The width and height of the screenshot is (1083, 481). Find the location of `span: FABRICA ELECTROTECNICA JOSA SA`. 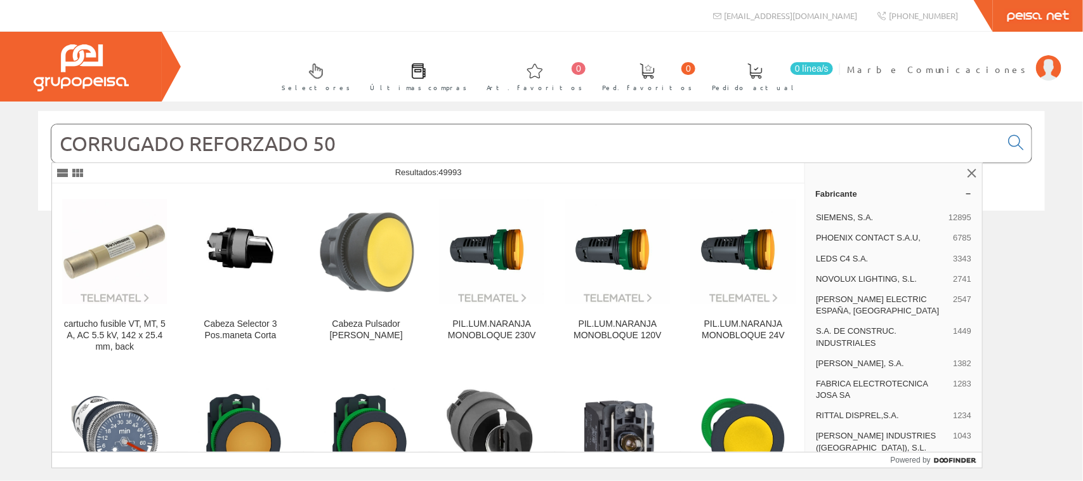

span: FABRICA ELECTROTECNICA JOSA SA is located at coordinates (882, 389).